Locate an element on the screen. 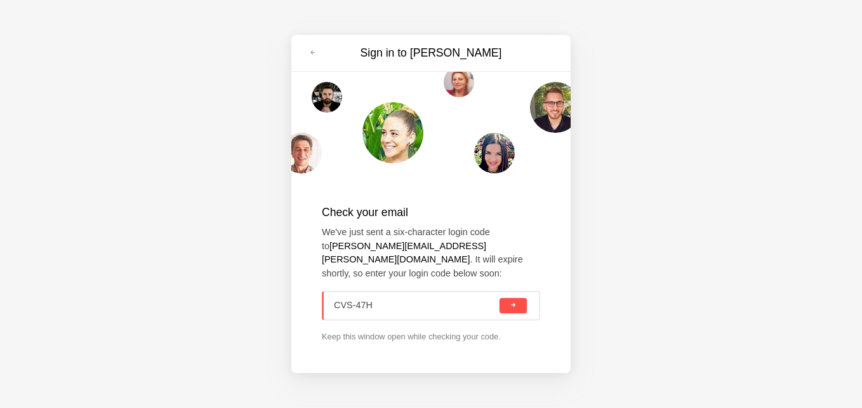  p: Keep this window open while checking your code. is located at coordinates (431, 336).